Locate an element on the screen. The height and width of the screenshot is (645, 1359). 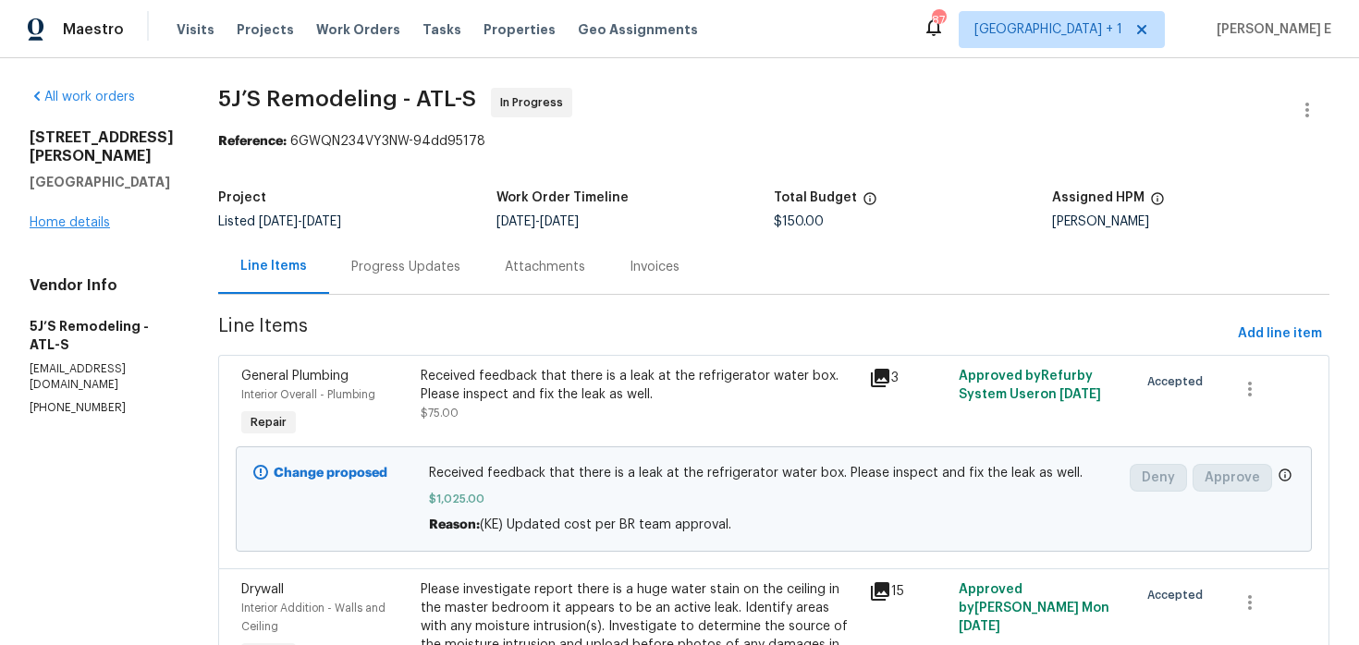
button: Add line item is located at coordinates (1280, 334).